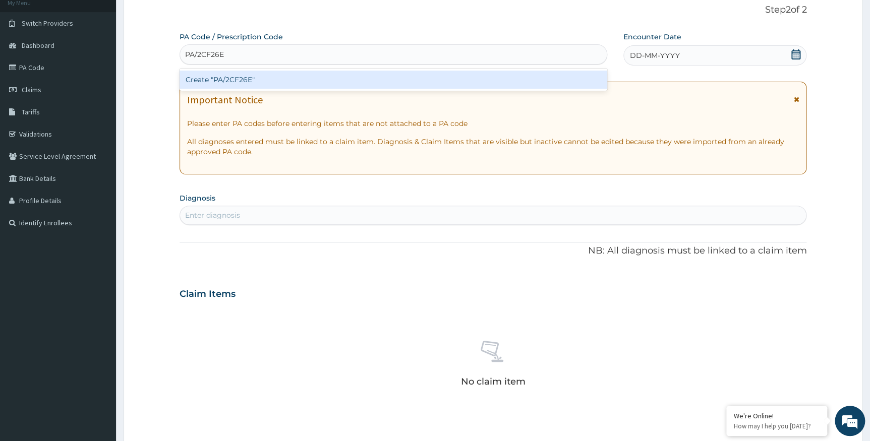 This screenshot has height=441, width=870. I want to click on div: Minimize live chat window, so click(177, 17).